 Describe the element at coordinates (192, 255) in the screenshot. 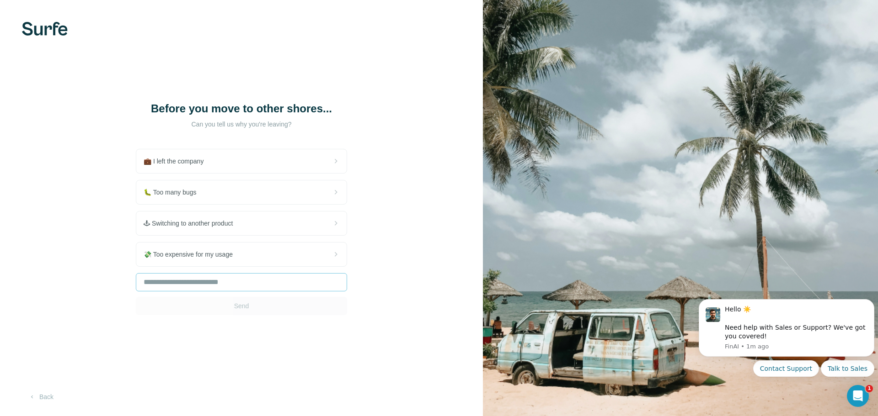

I see `span: 💸 Too expensive for my usage` at that location.